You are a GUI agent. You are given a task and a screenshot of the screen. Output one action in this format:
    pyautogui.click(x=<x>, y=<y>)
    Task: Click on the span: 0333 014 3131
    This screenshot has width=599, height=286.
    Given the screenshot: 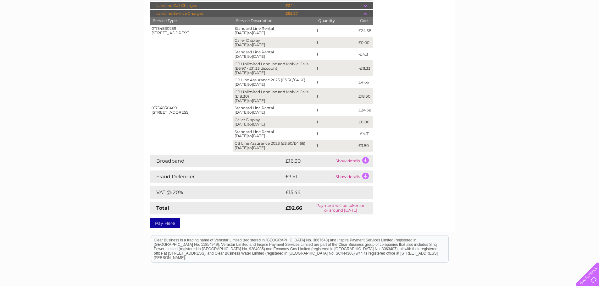 What is the action you would take?
    pyautogui.click(x=502, y=7)
    